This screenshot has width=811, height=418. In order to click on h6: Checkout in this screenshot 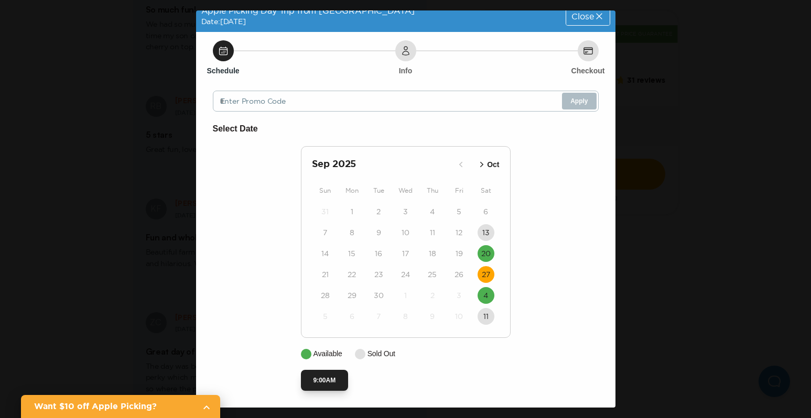, I will do `click(588, 71)`.